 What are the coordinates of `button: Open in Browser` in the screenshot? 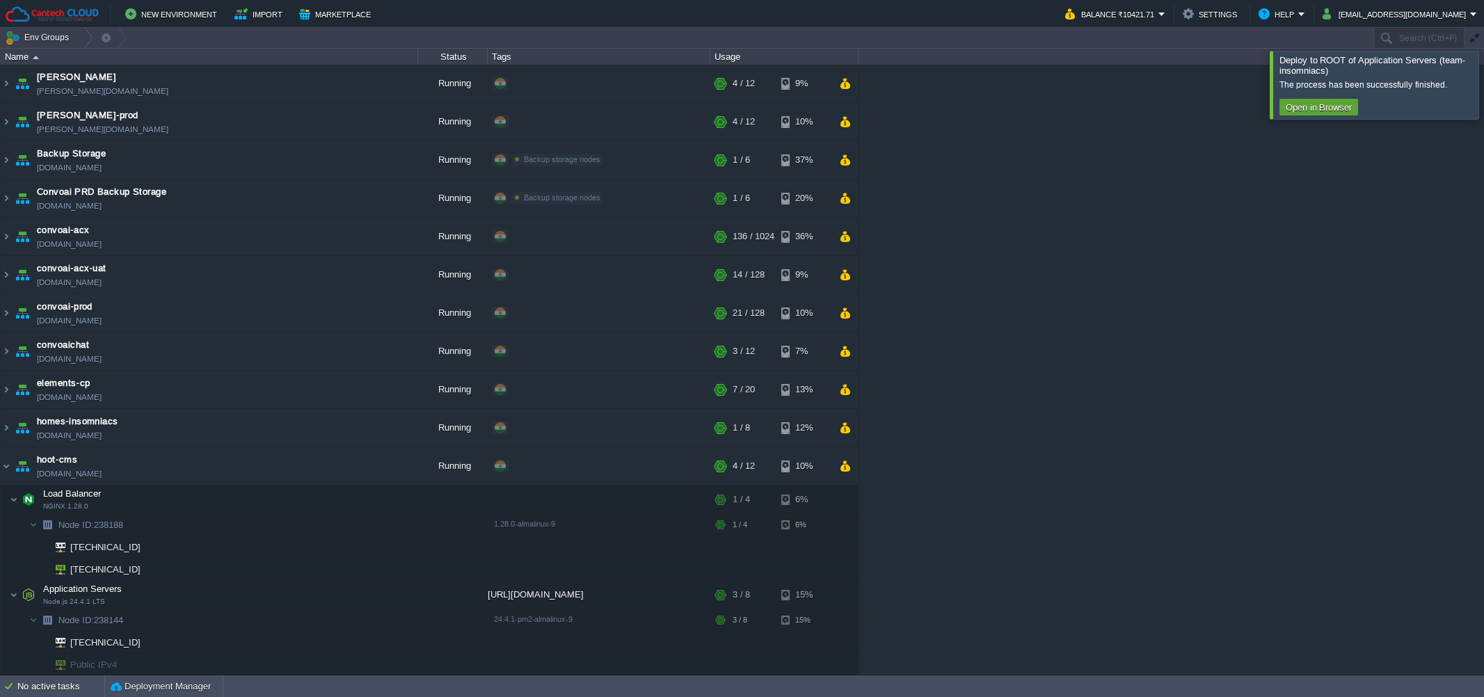 It's located at (1318, 107).